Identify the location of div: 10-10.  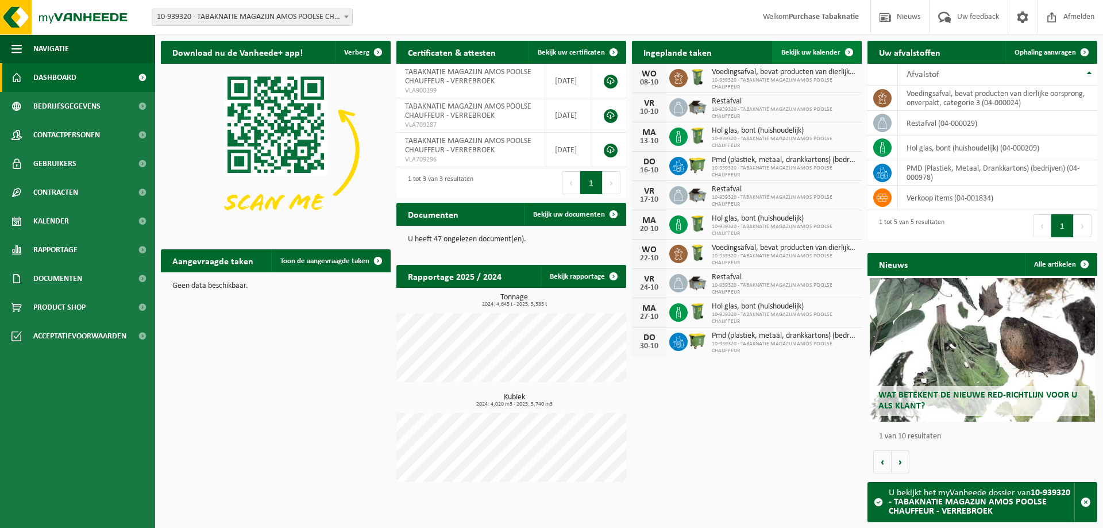
(649, 112).